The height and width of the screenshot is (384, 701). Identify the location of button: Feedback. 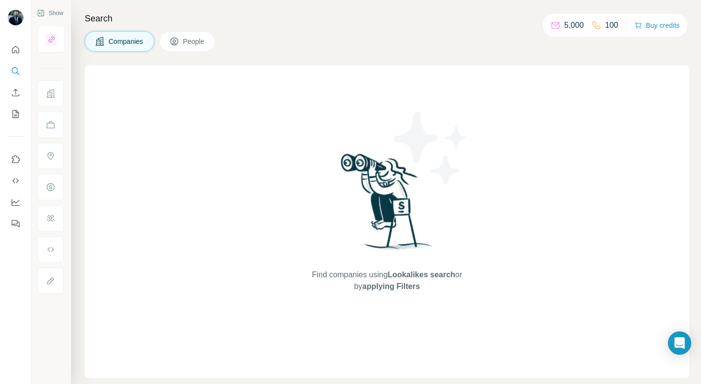
(16, 224).